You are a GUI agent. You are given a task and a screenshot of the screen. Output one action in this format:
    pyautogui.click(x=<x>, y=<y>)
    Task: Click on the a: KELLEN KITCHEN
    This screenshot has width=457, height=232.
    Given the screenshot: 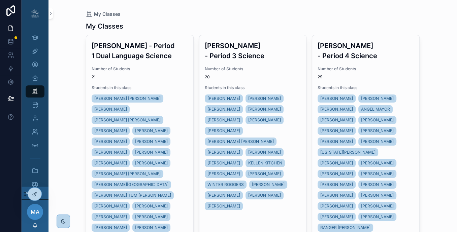 What is the action you would take?
    pyautogui.click(x=265, y=163)
    